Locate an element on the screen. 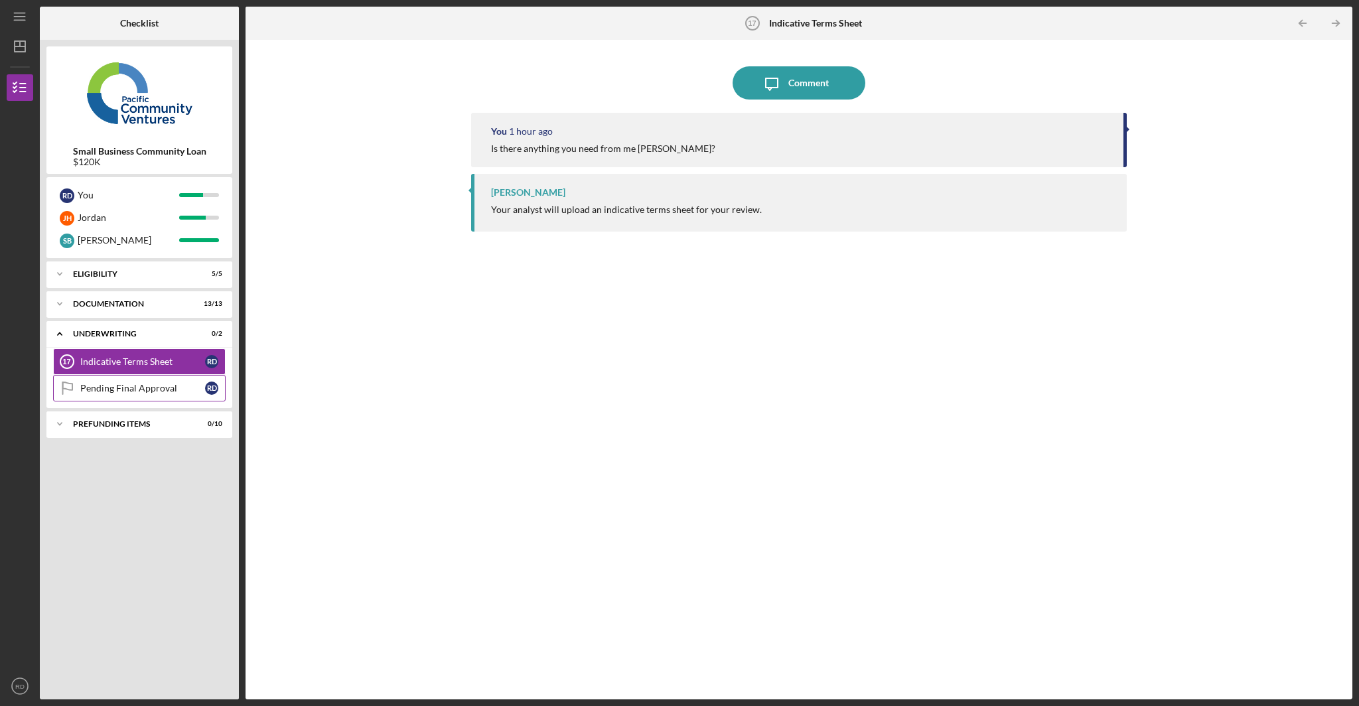  div: Jordan is located at coordinates (128, 218).